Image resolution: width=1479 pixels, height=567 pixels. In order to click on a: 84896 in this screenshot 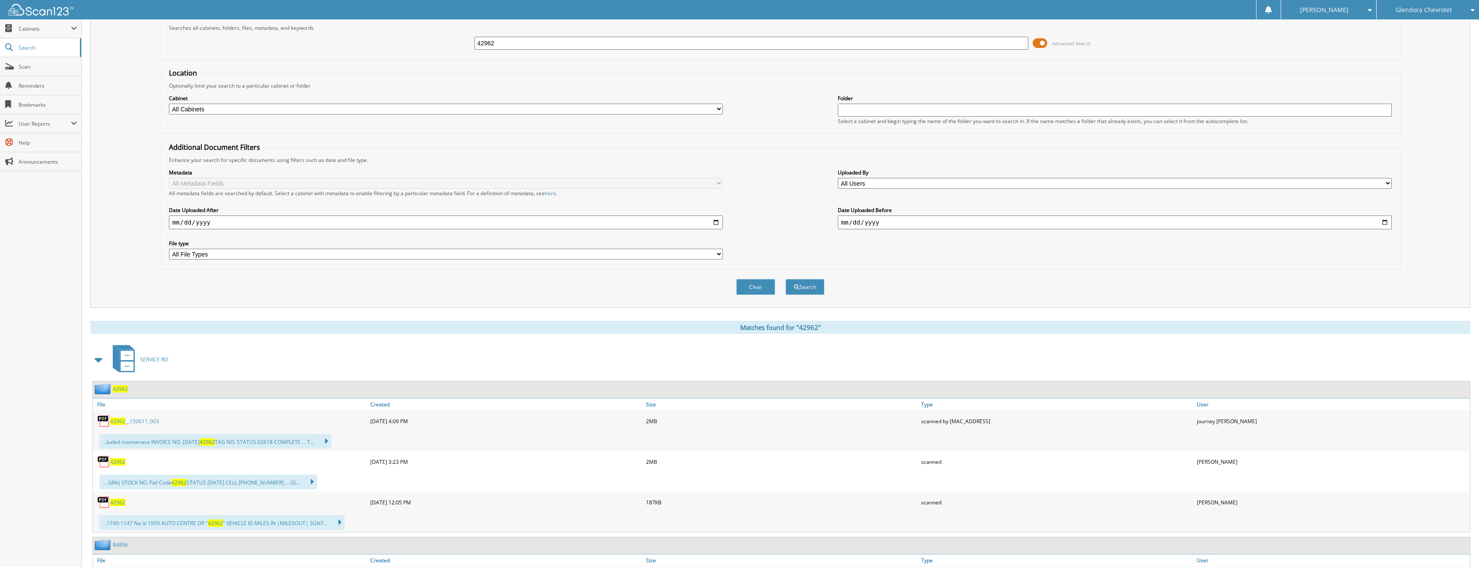, I will do `click(120, 545)`.